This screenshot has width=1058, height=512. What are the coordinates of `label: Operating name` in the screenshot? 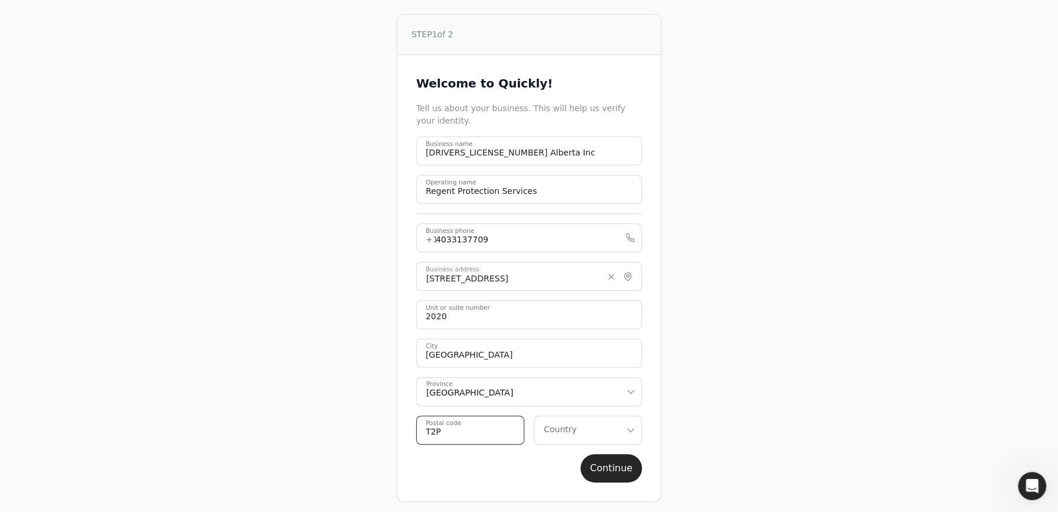 It's located at (451, 183).